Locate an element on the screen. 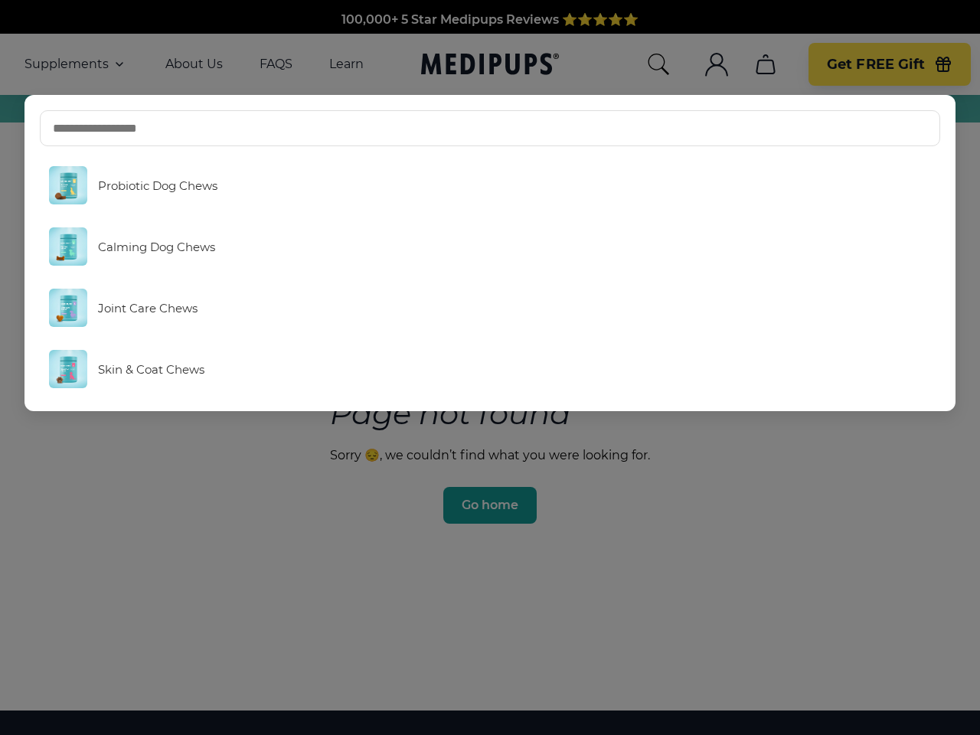 This screenshot has height=735, width=980. a: Probiotic Dog Chews is located at coordinates (490, 185).